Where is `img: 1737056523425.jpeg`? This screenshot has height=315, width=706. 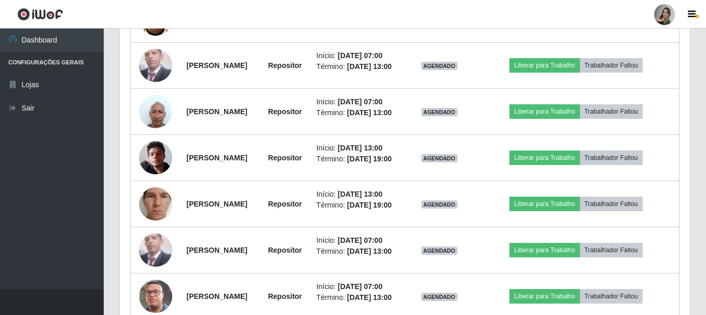 img: 1737056523425.jpeg is located at coordinates (156, 111).